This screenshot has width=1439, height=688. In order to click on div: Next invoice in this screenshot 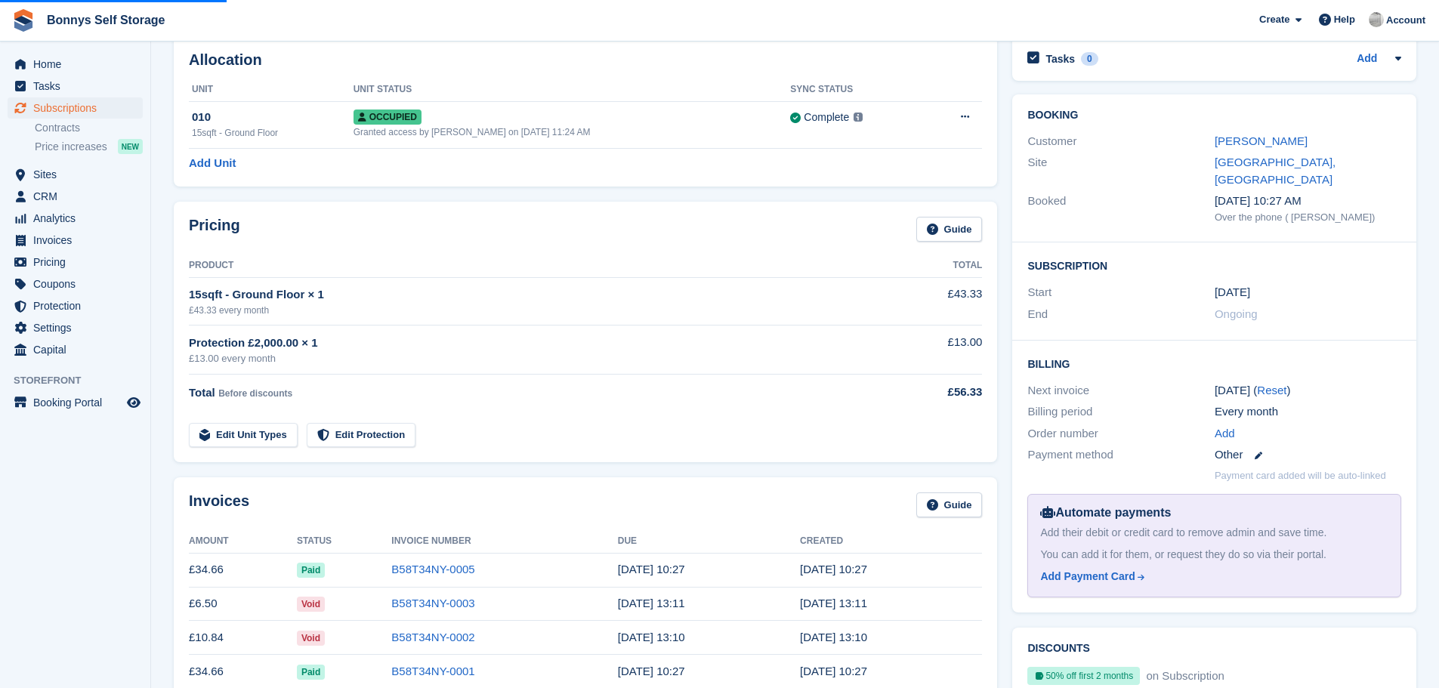, I will do `click(1120, 390)`.